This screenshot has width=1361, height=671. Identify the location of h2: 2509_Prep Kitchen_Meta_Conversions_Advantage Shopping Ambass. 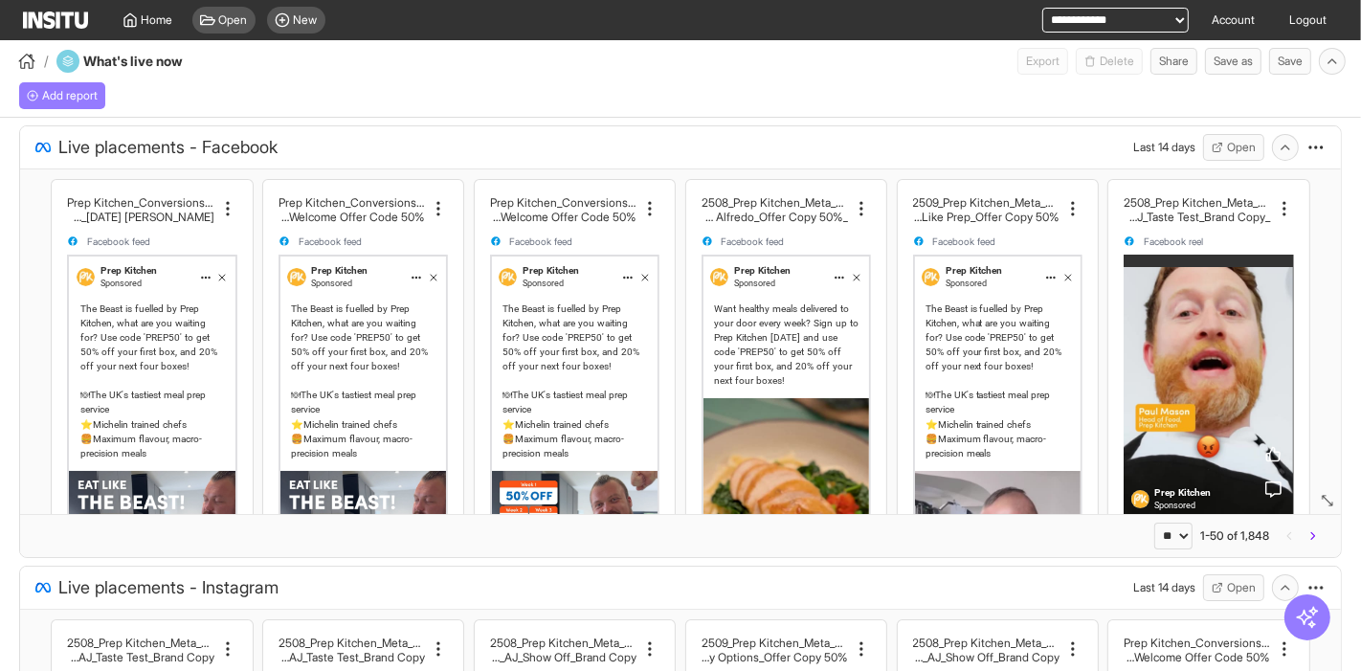
(775, 642).